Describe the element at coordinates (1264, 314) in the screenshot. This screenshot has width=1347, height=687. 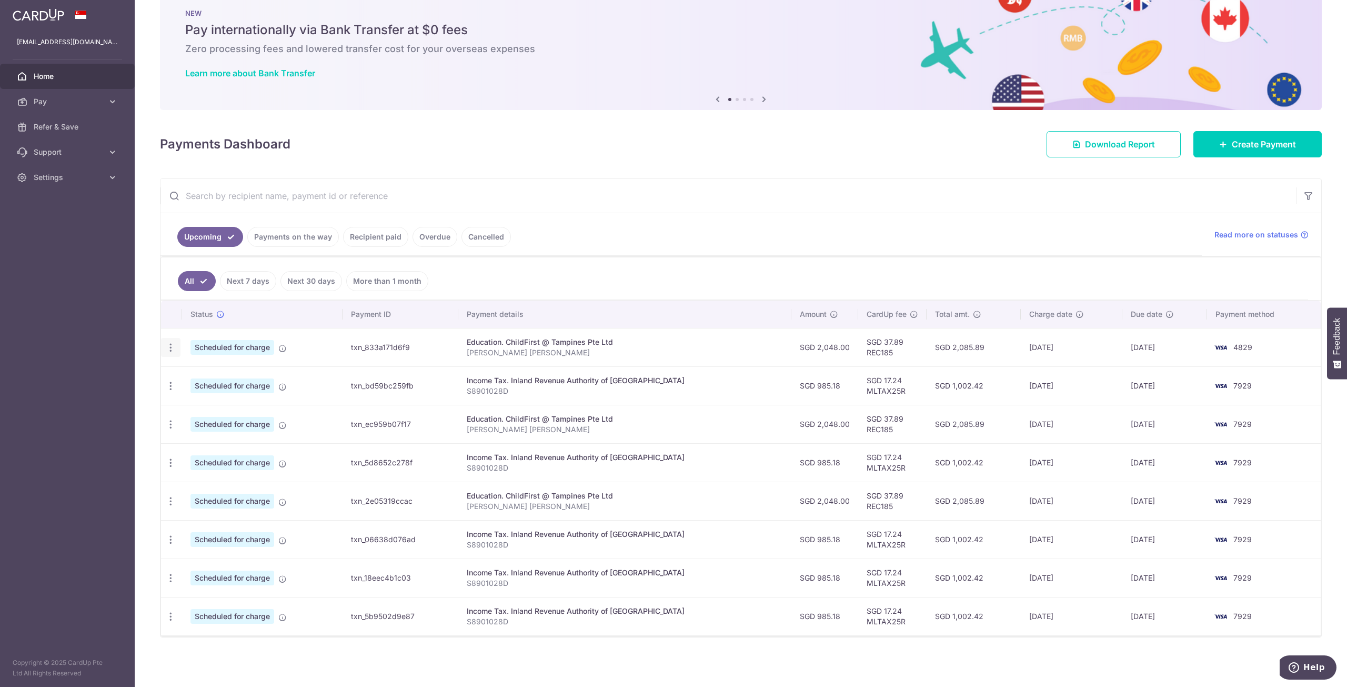
I see `th: Payment method` at that location.